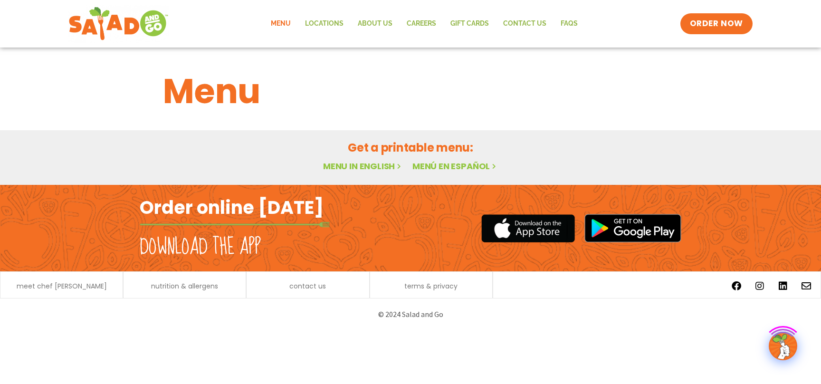  What do you see at coordinates (184, 286) in the screenshot?
I see `span: nutrition & allergens` at bounding box center [184, 286].